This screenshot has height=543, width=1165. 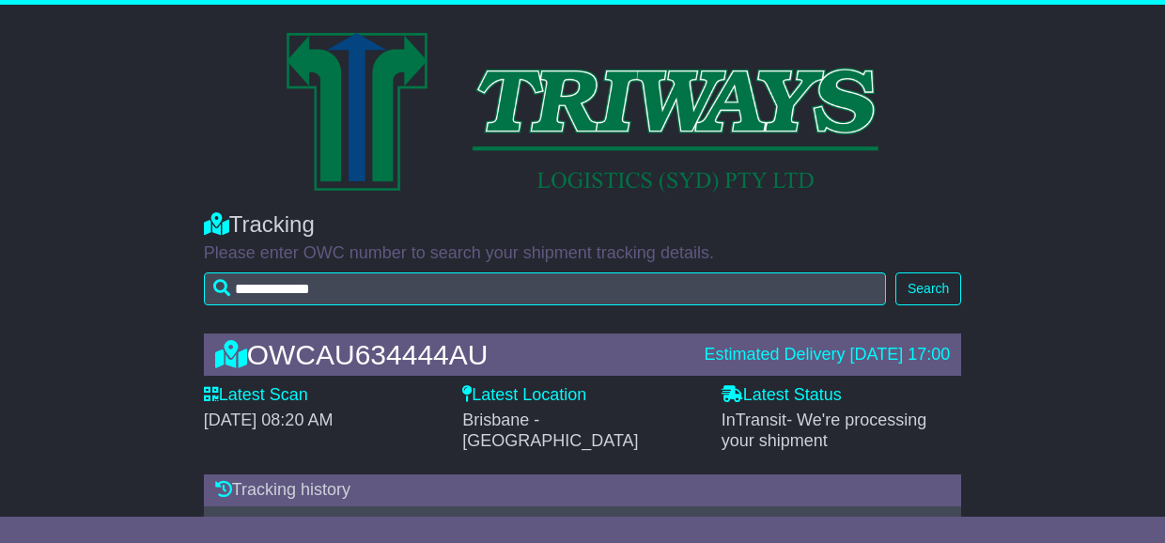 I want to click on div: OWCAU634444AU, so click(x=450, y=354).